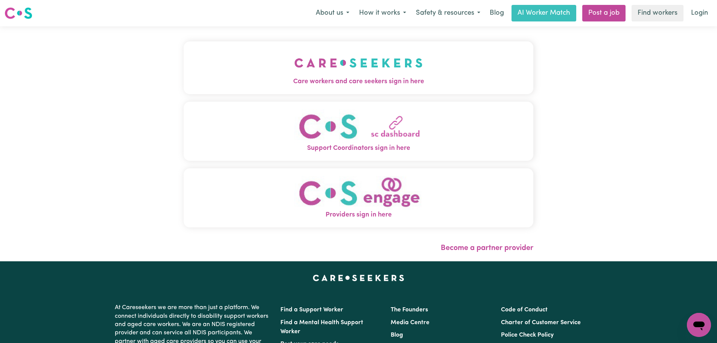  Describe the element at coordinates (358, 131) in the screenshot. I see `button: Support Coordinators sign in here` at that location.